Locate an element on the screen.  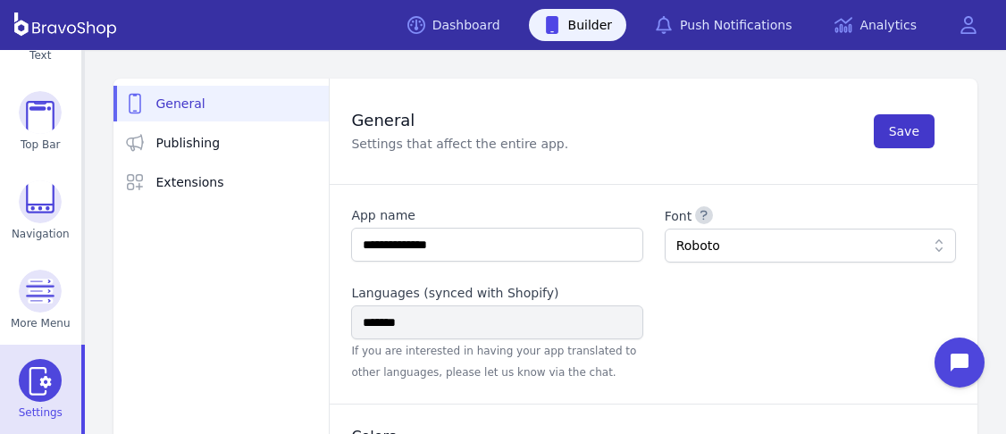
p: Settings that affect the entire app. is located at coordinates (459, 144).